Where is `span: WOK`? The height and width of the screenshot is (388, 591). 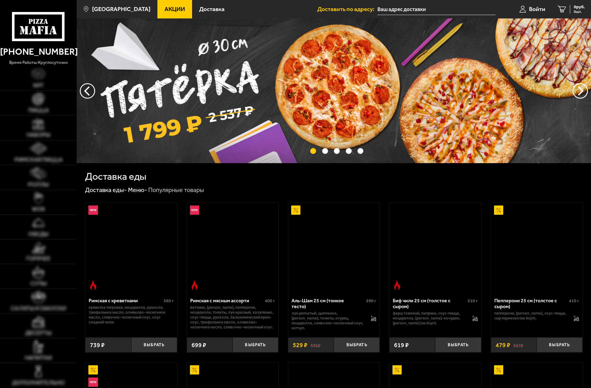 span: WOK is located at coordinates (38, 209).